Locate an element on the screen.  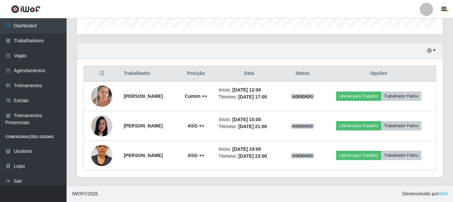
th: Data is located at coordinates (249, 74).